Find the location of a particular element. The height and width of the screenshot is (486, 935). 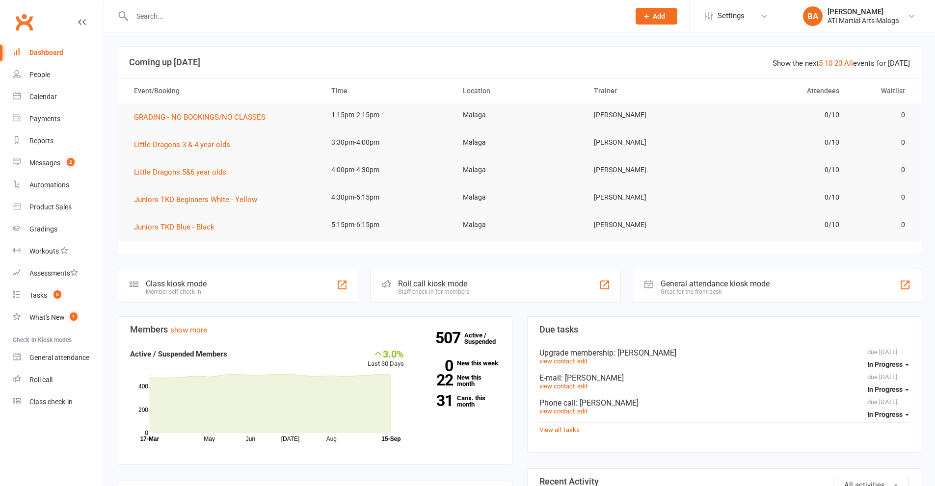

span: Juniors TKD Blue - Black is located at coordinates (174, 227).